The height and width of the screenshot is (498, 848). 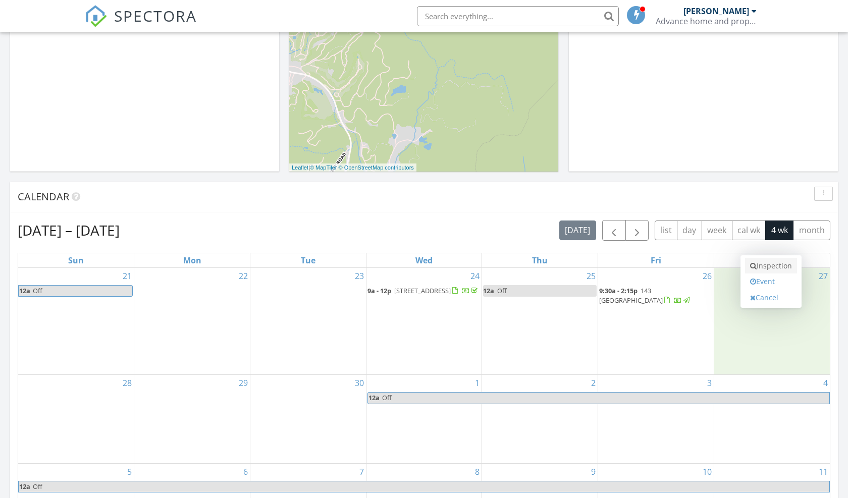 I want to click on span: 9:30a - 2:15p, so click(x=618, y=291).